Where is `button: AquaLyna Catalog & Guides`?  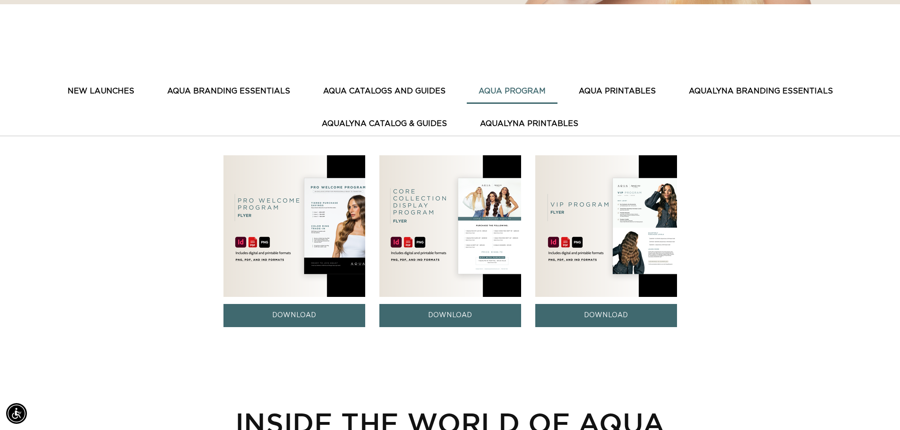
button: AquaLyna Catalog & Guides is located at coordinates (384, 124).